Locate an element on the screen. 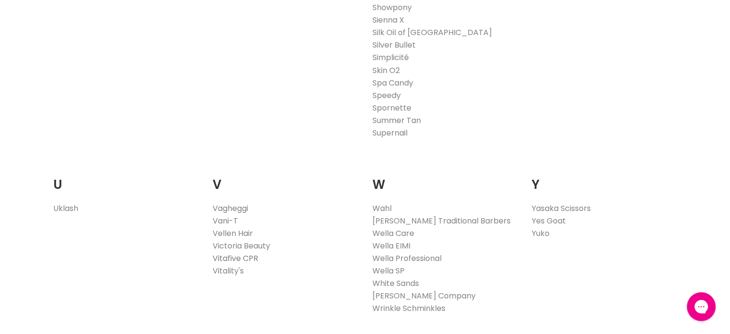 The height and width of the screenshot is (334, 730). a: Speedy is located at coordinates (386, 95).